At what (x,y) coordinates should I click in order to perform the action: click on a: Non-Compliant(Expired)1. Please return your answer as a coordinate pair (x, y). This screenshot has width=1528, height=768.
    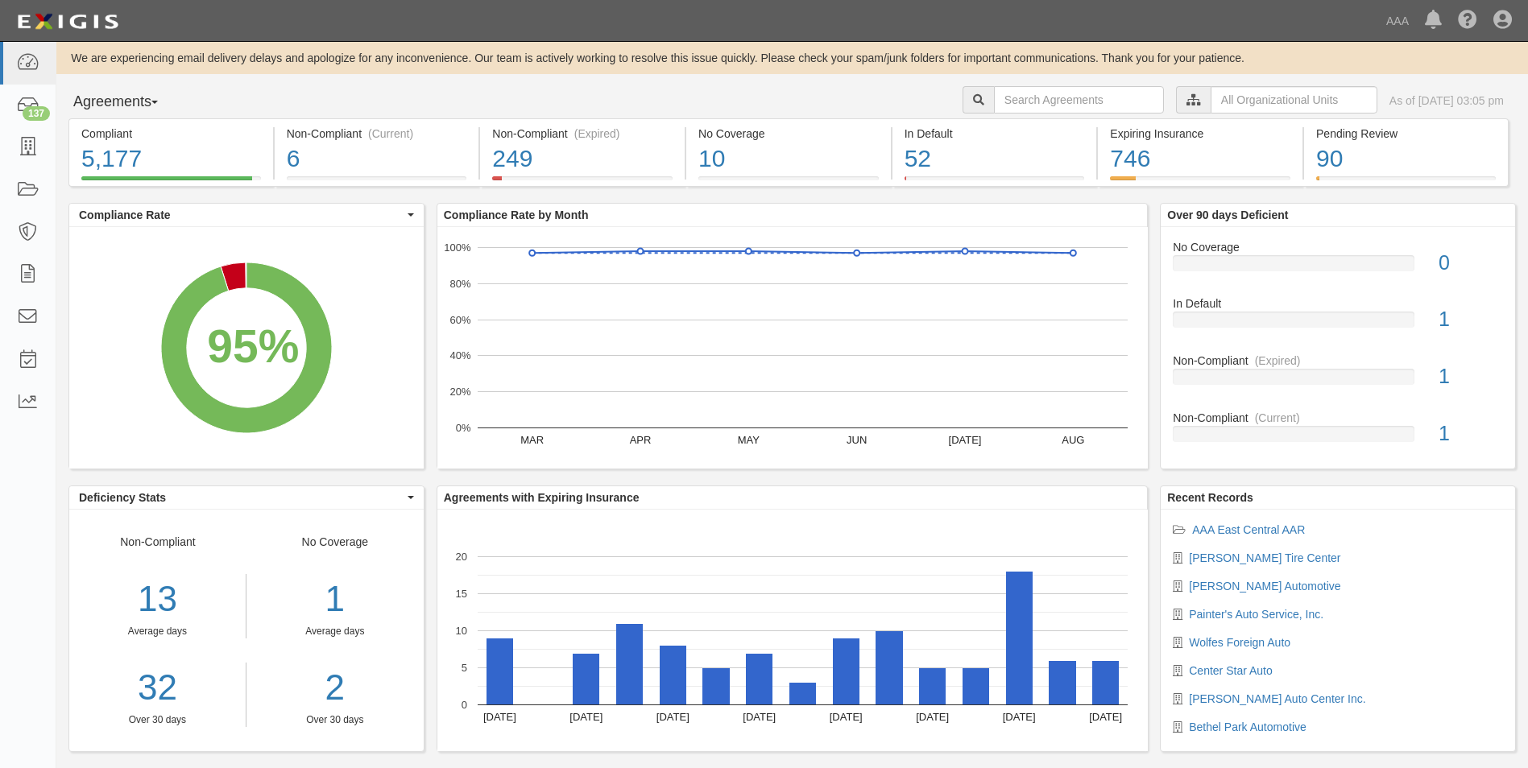
    Looking at the image, I should click on (1338, 381).